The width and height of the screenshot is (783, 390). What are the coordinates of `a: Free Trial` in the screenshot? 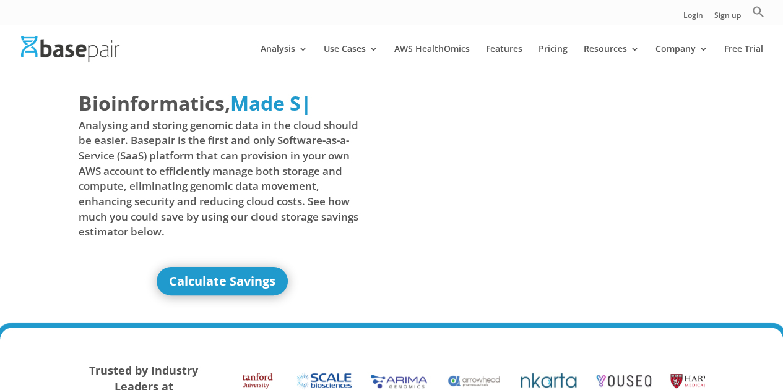 It's located at (743, 59).